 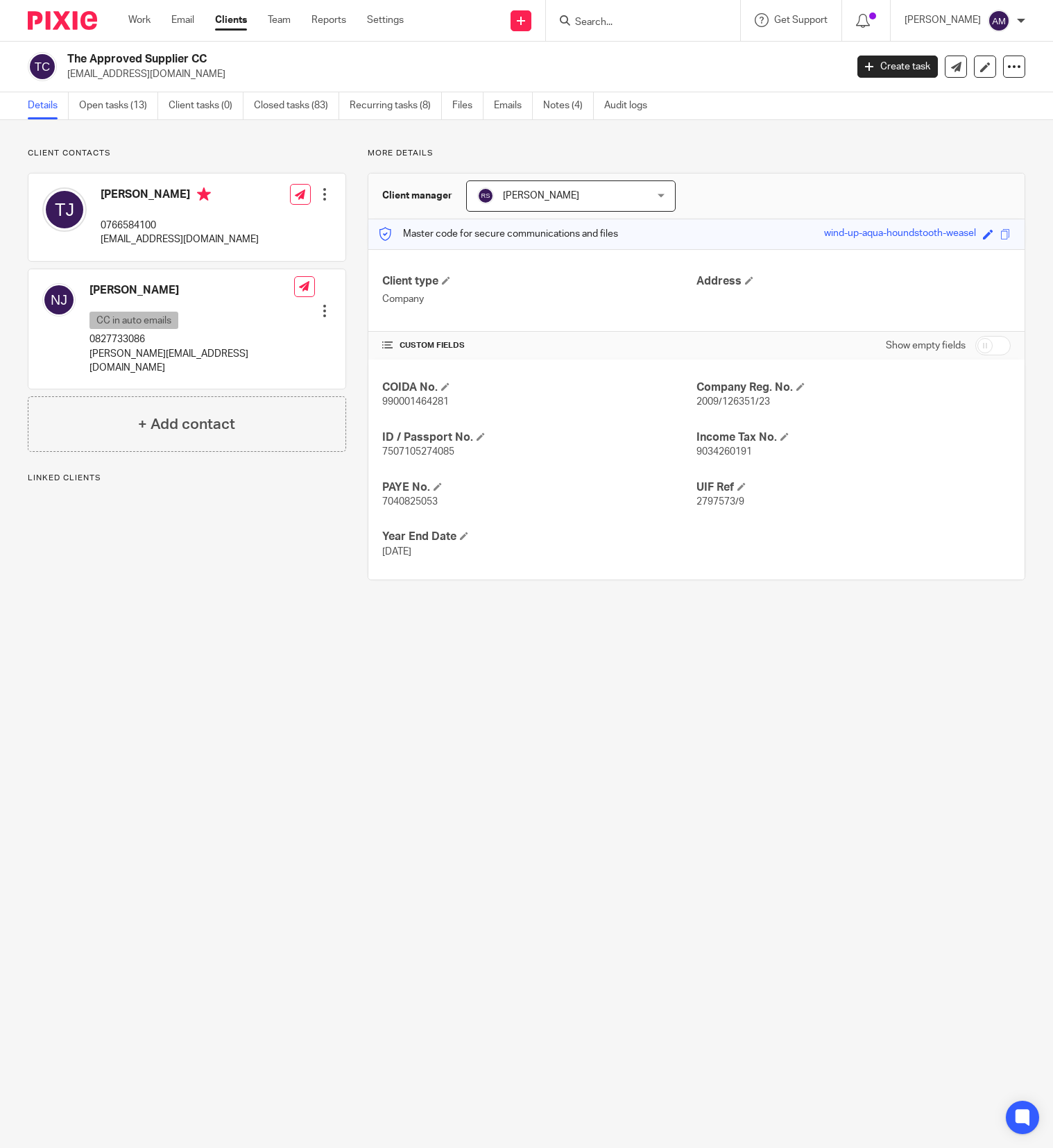 What do you see at coordinates (514, 106) in the screenshot?
I see `a: Emails` at bounding box center [514, 106].